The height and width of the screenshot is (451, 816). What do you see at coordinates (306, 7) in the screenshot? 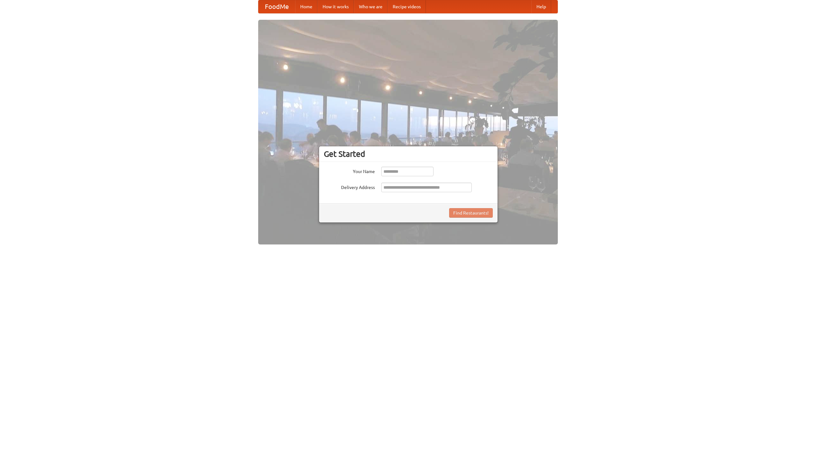
I see `a: Home` at bounding box center [306, 7].